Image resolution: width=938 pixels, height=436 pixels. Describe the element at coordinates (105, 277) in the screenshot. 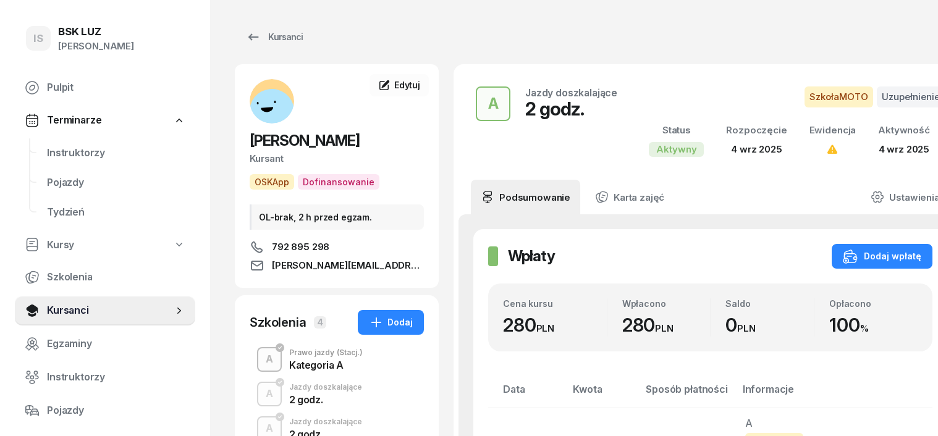

I see `a: Szkolenia` at that location.